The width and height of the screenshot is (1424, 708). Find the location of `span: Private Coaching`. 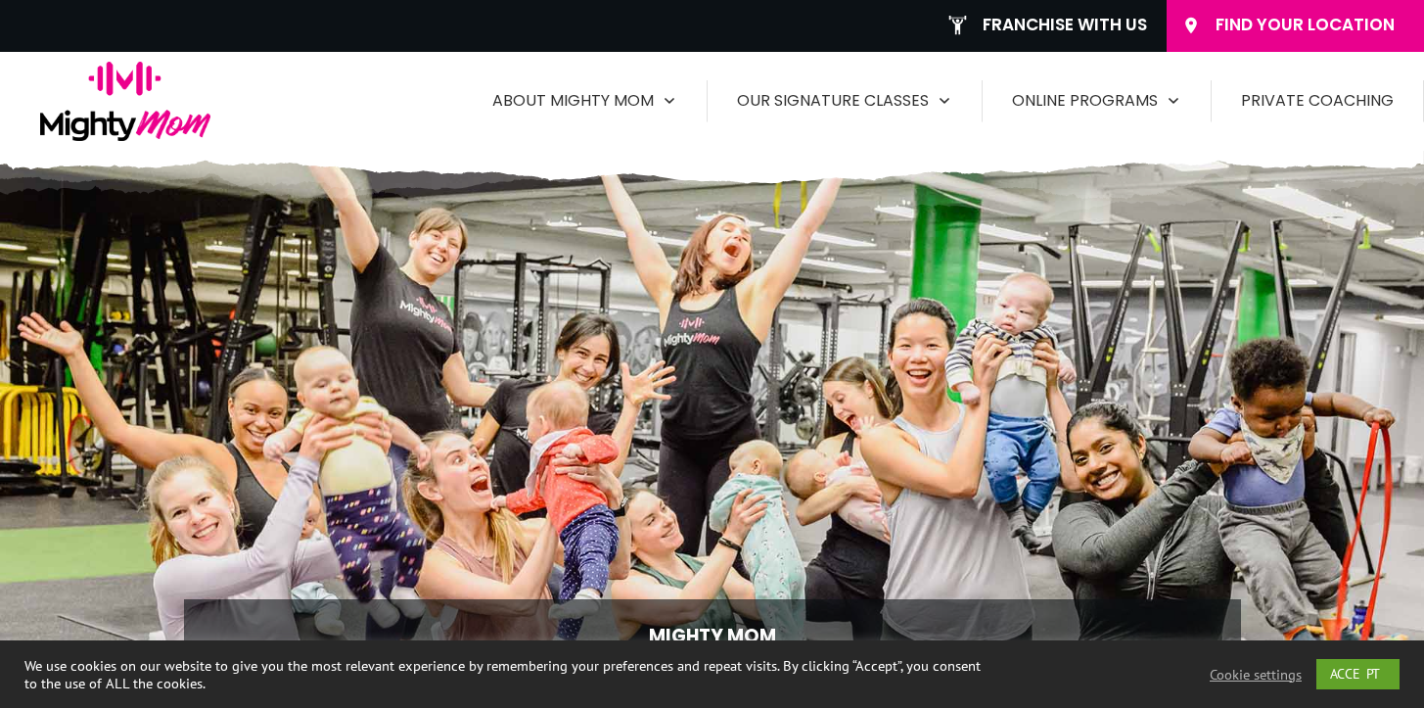

span: Private Coaching is located at coordinates (1318, 101).